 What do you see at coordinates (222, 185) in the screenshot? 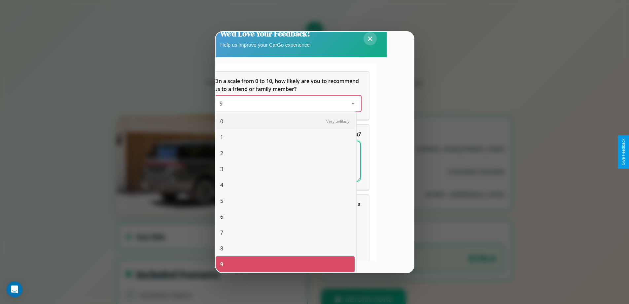
I see `span: 4` at bounding box center [222, 185].